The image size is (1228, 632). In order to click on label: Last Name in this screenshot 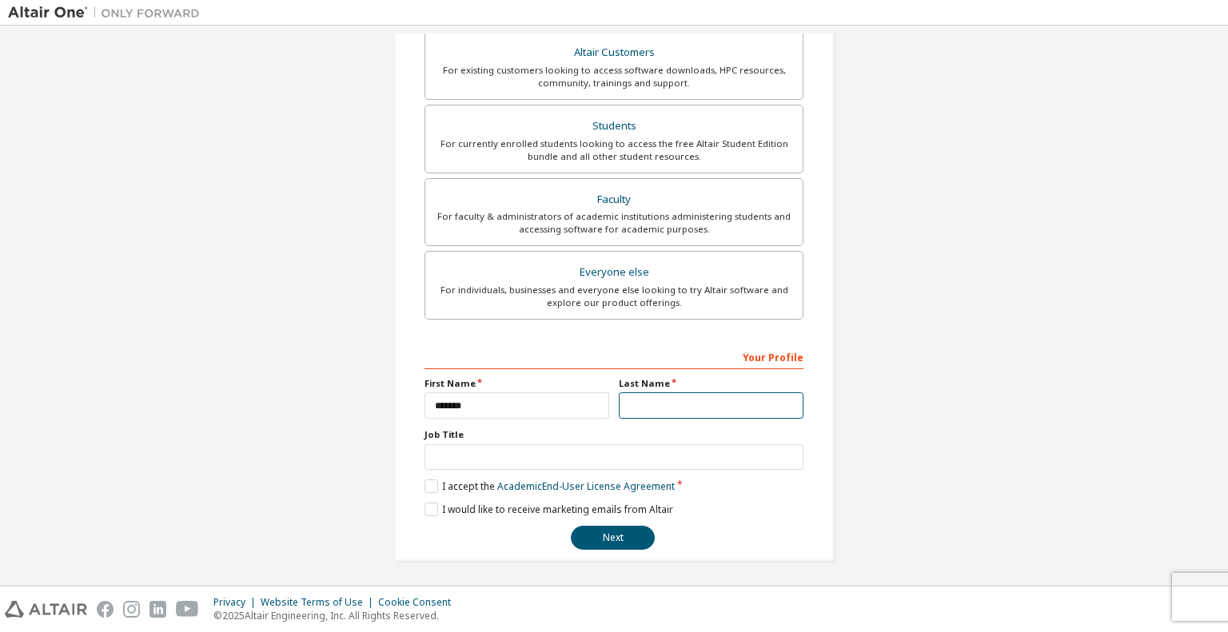, I will do `click(711, 384)`.